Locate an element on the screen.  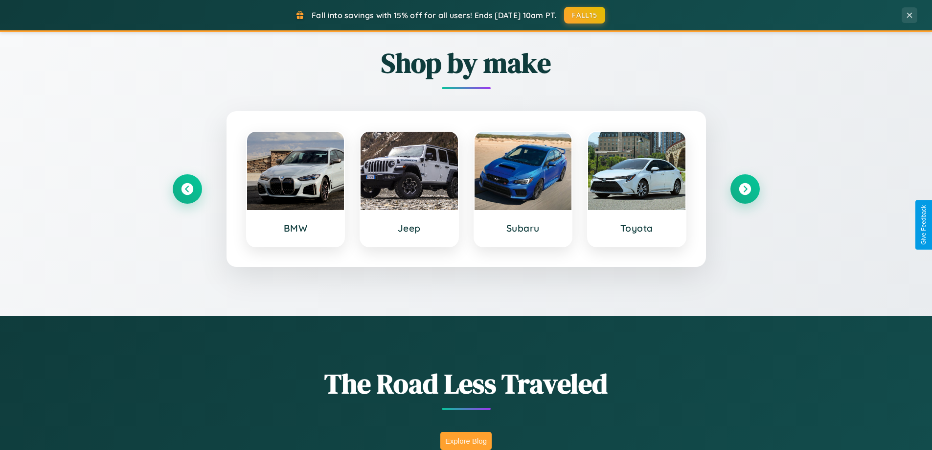
h3: BMW is located at coordinates (296, 228).